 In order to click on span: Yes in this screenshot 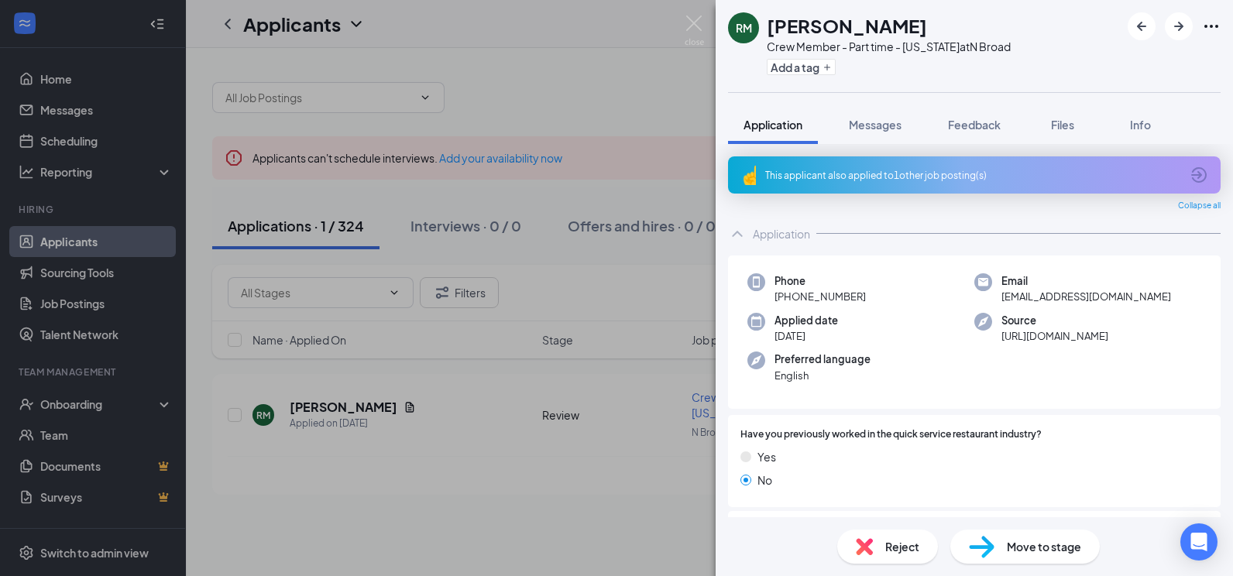, I will do `click(767, 457)`.